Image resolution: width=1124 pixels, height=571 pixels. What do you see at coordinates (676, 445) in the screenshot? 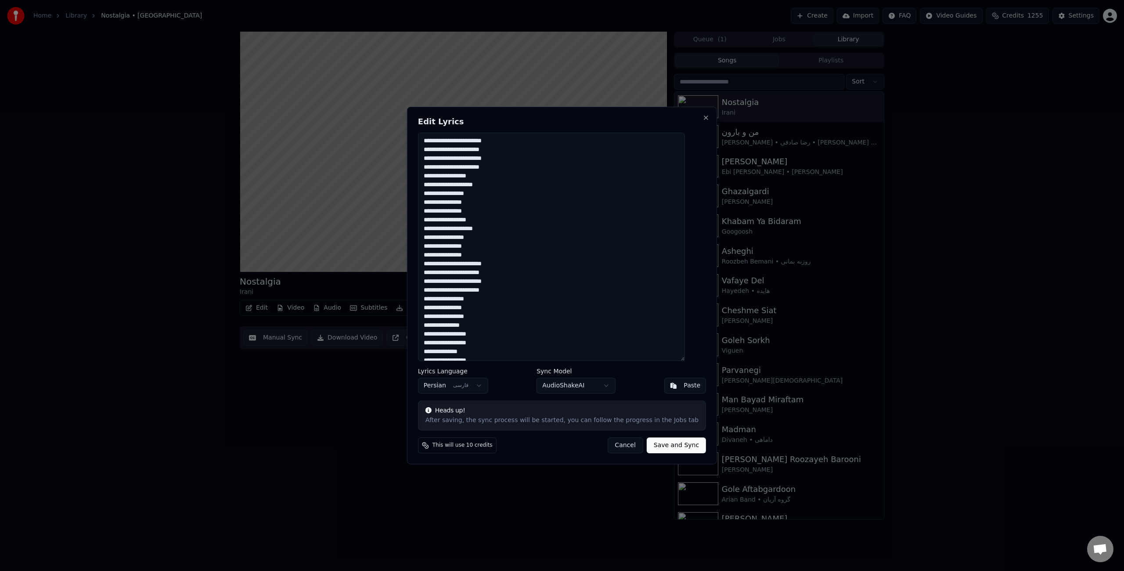
I see `button: Save and Sync` at bounding box center [676, 445].